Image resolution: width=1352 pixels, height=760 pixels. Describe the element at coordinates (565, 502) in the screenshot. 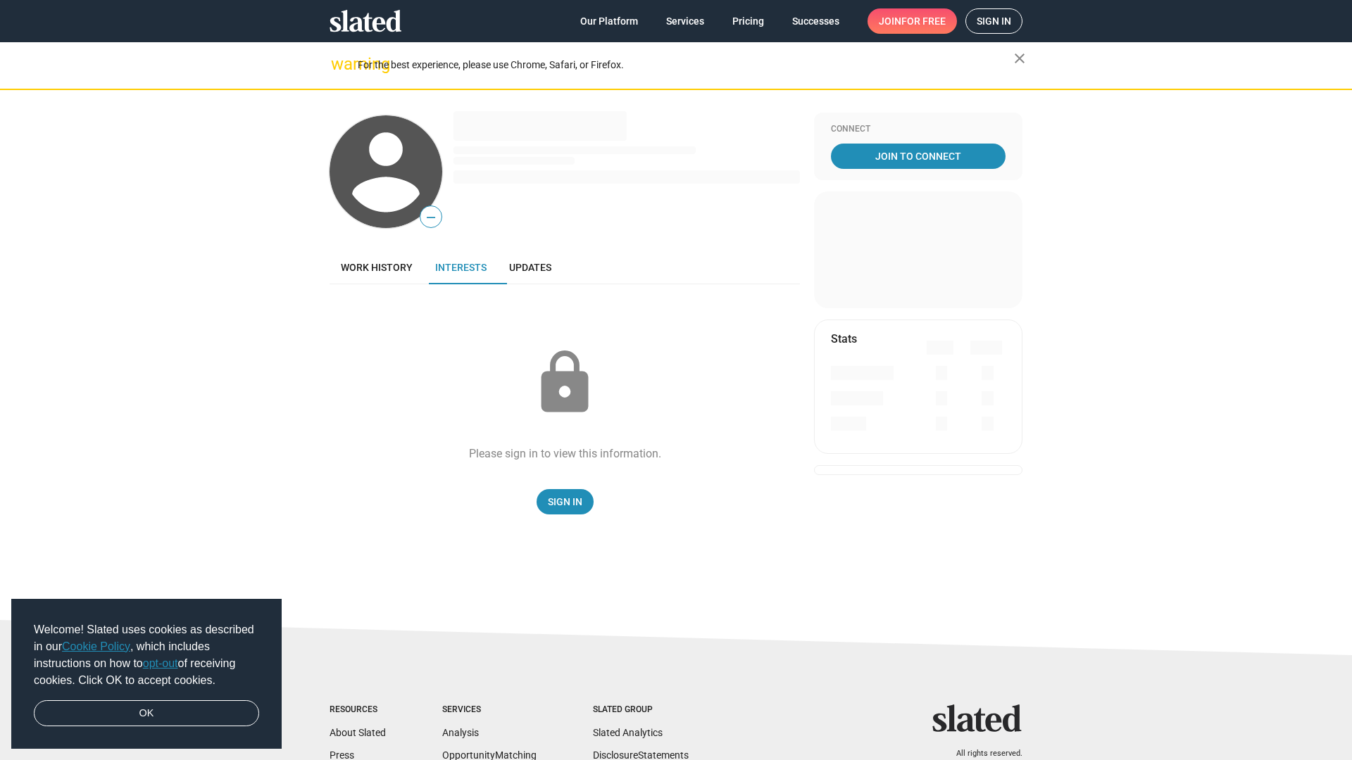

I see `a: Sign In` at that location.